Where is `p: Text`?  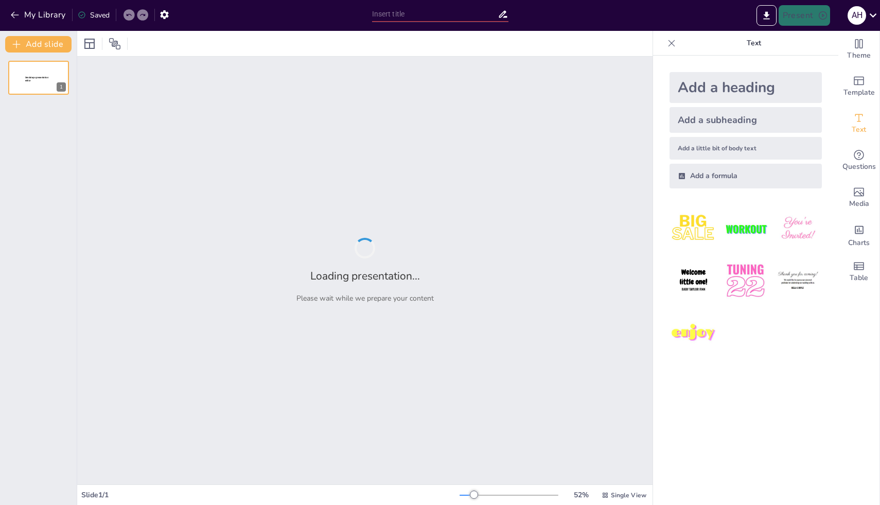 p: Text is located at coordinates (754, 43).